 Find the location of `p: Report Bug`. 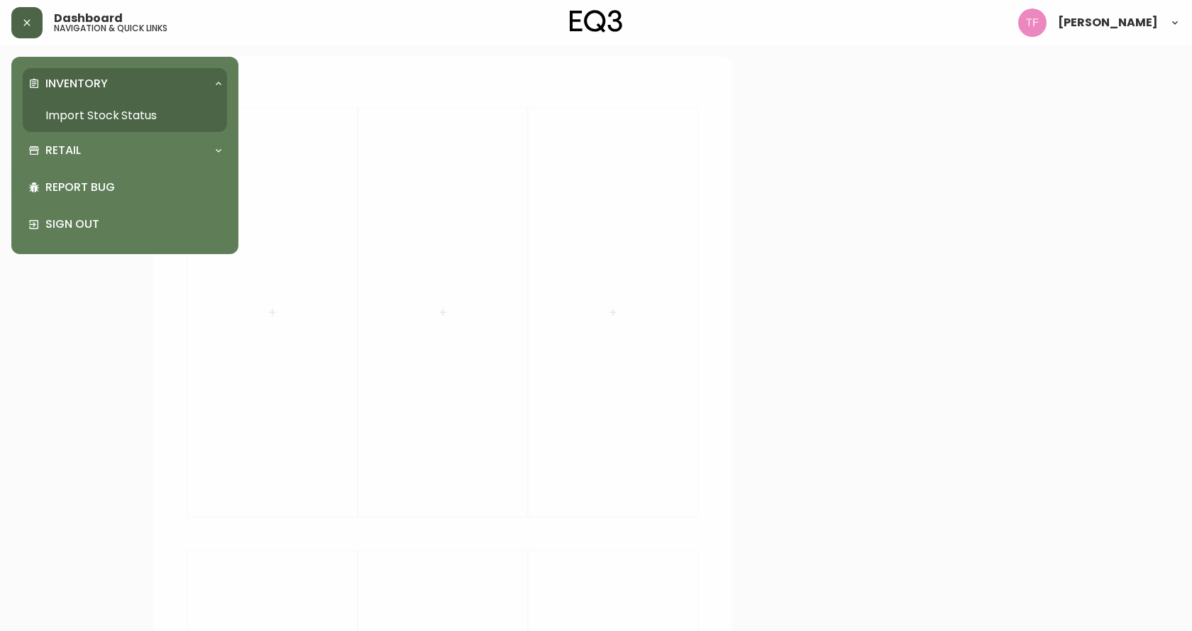

p: Report Bug is located at coordinates (133, 187).